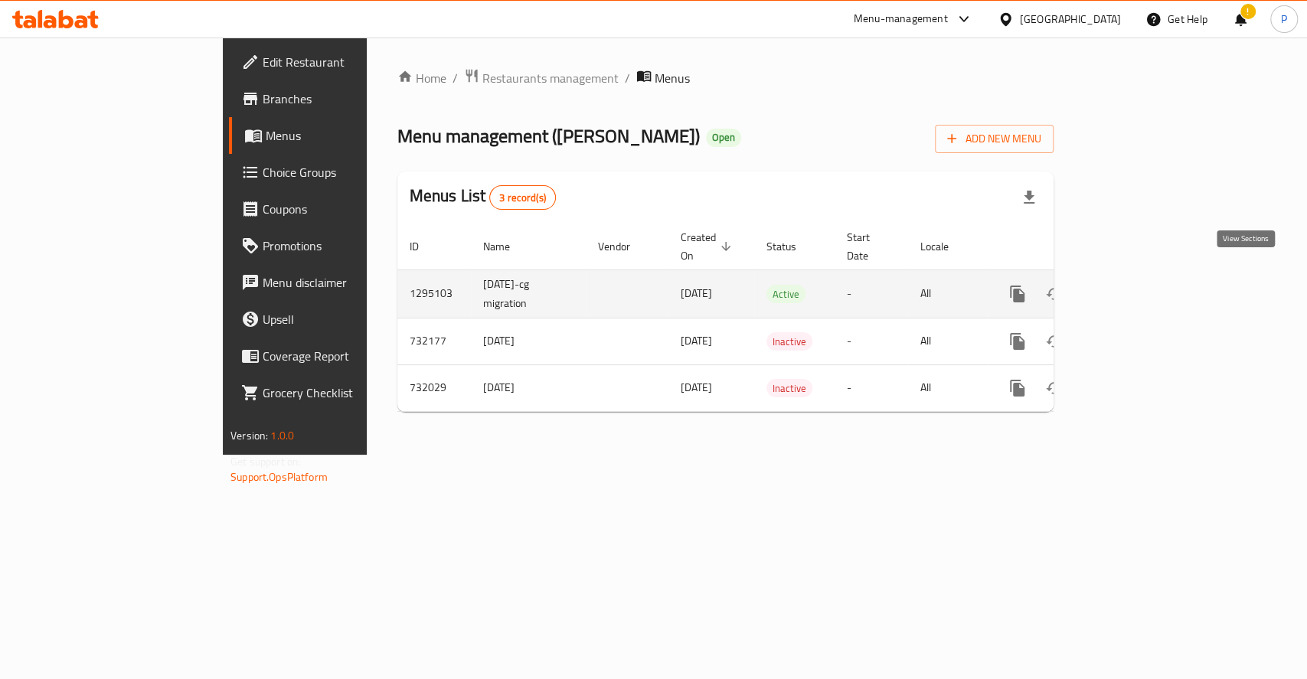  Describe the element at coordinates (708, 247) in the screenshot. I see `span: Created On` at that location.